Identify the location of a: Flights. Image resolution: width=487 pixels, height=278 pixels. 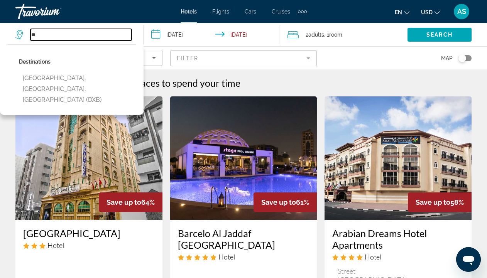
(221, 12).